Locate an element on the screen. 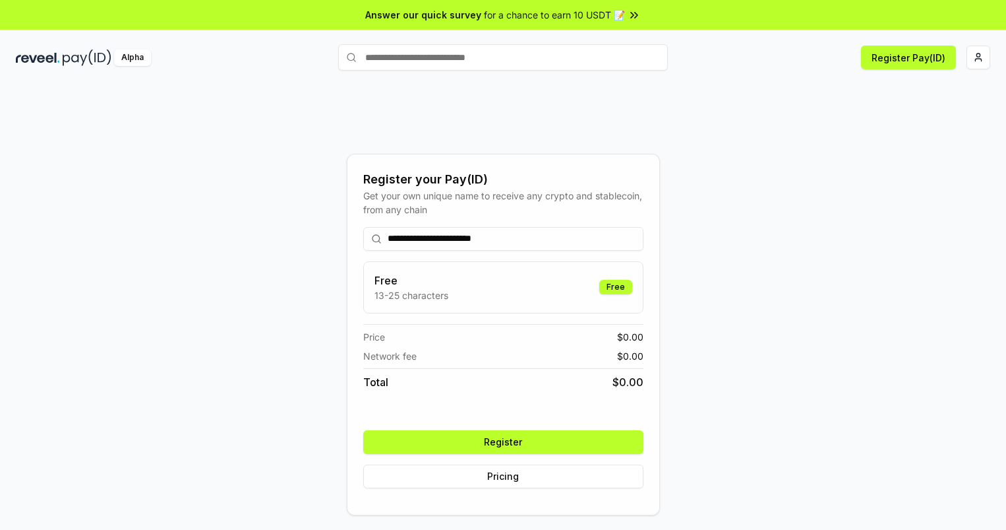 Image resolution: width=1006 pixels, height=530 pixels. span: for a chance to earn 10 USDT 📝 is located at coordinates (555, 15).